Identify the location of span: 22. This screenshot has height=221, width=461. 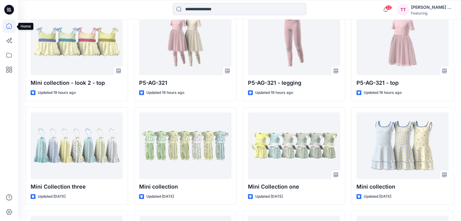
(388, 8).